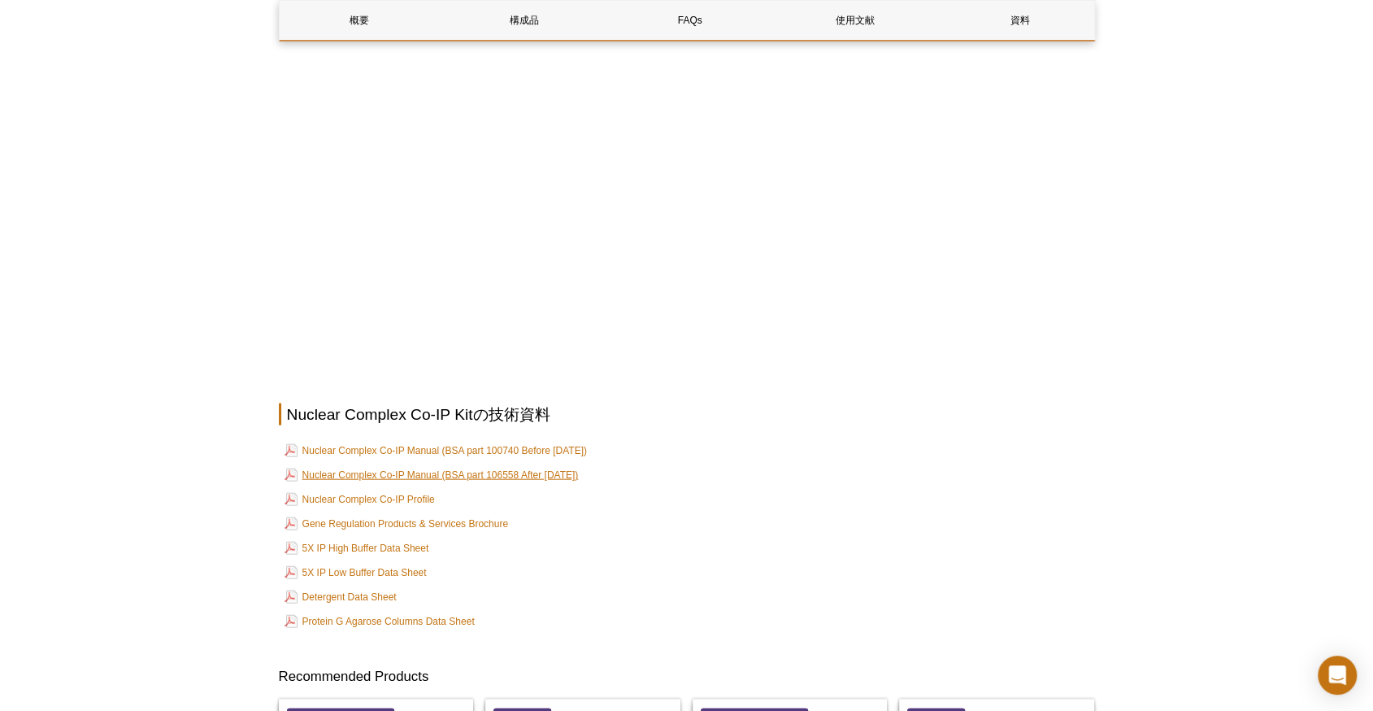  Describe the element at coordinates (855, 20) in the screenshot. I see `a: 使用文献` at that location.